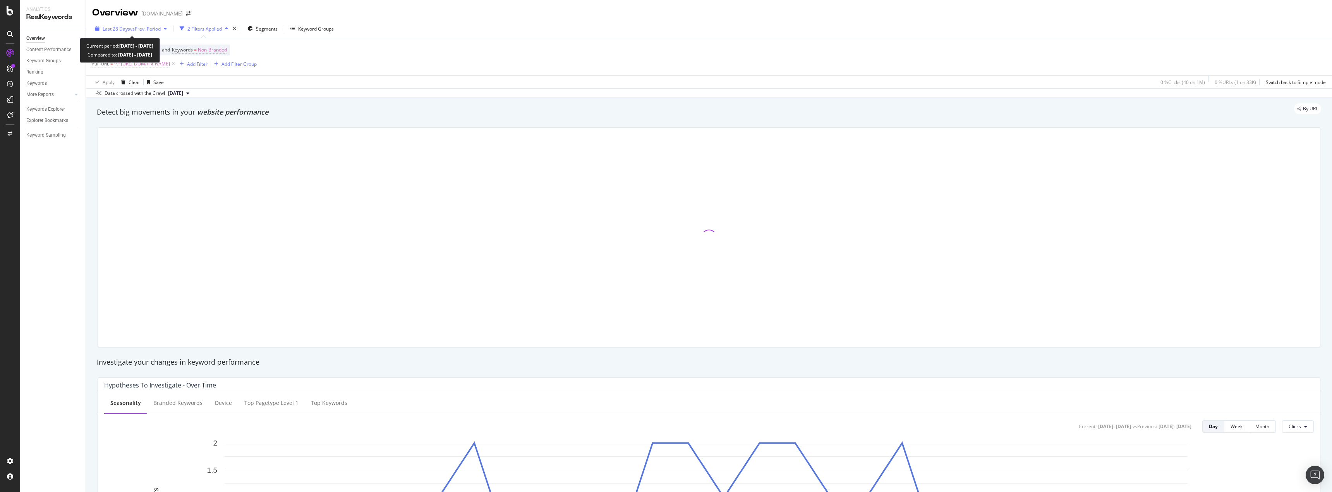  I want to click on a: Explorer Bookmarks, so click(53, 120).